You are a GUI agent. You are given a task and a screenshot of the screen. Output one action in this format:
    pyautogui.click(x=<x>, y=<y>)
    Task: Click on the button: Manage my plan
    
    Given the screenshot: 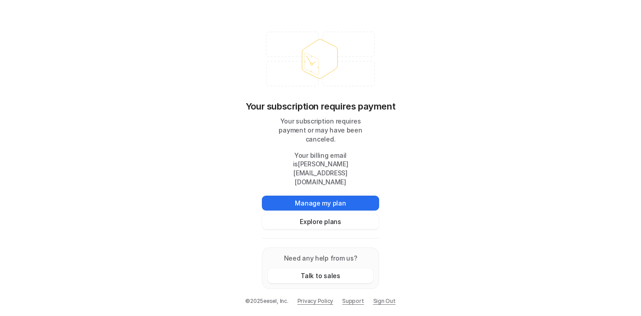 What is the action you would take?
    pyautogui.click(x=320, y=203)
    